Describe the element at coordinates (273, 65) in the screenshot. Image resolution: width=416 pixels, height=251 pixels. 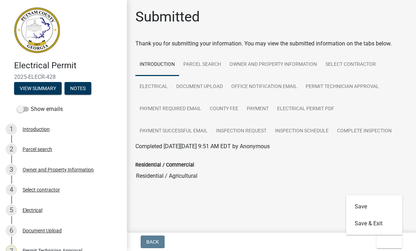
I see `a: Owner and Property Information` at that location.